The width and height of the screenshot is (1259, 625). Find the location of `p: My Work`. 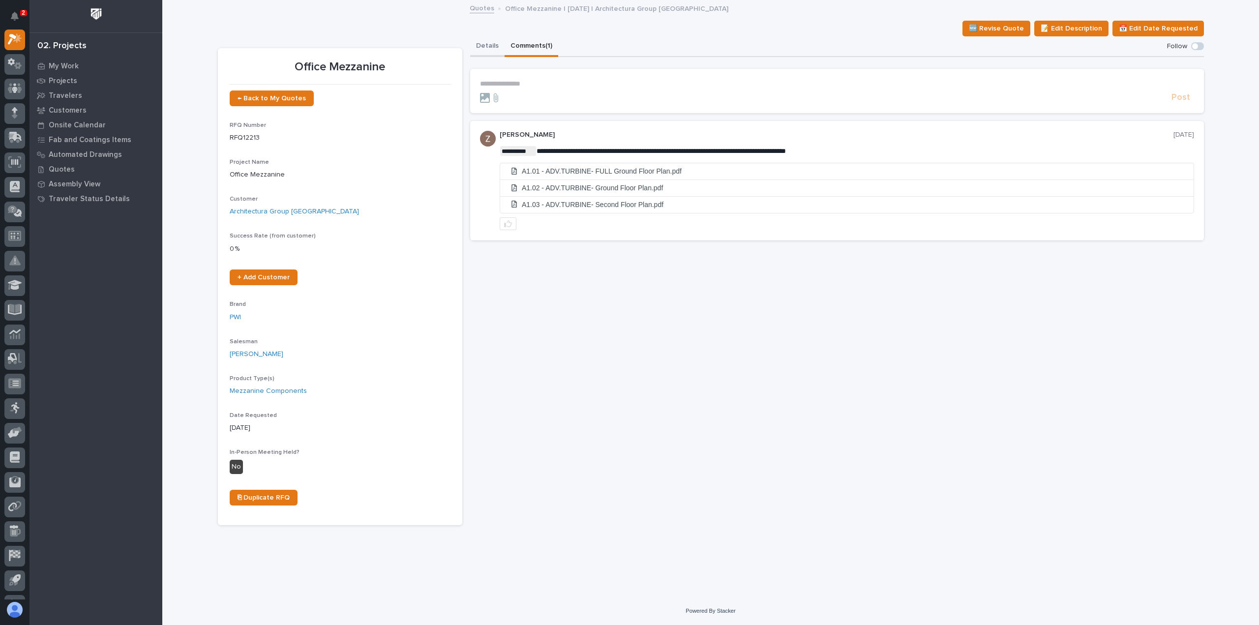

p: My Work is located at coordinates (63, 66).